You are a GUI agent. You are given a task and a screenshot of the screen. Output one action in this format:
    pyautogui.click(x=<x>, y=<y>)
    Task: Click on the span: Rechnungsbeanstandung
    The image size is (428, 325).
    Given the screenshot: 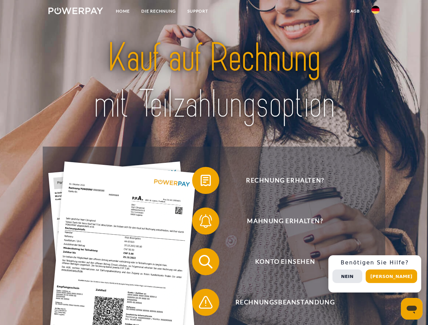 What is the action you would take?
    pyautogui.click(x=285, y=303)
    